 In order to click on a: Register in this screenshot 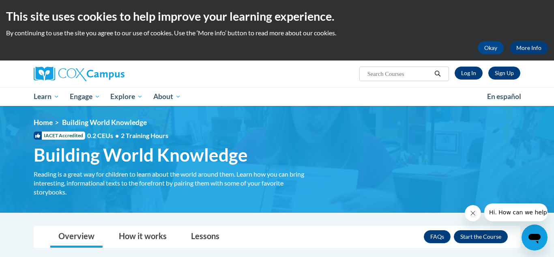, I will do `click(504, 73)`.